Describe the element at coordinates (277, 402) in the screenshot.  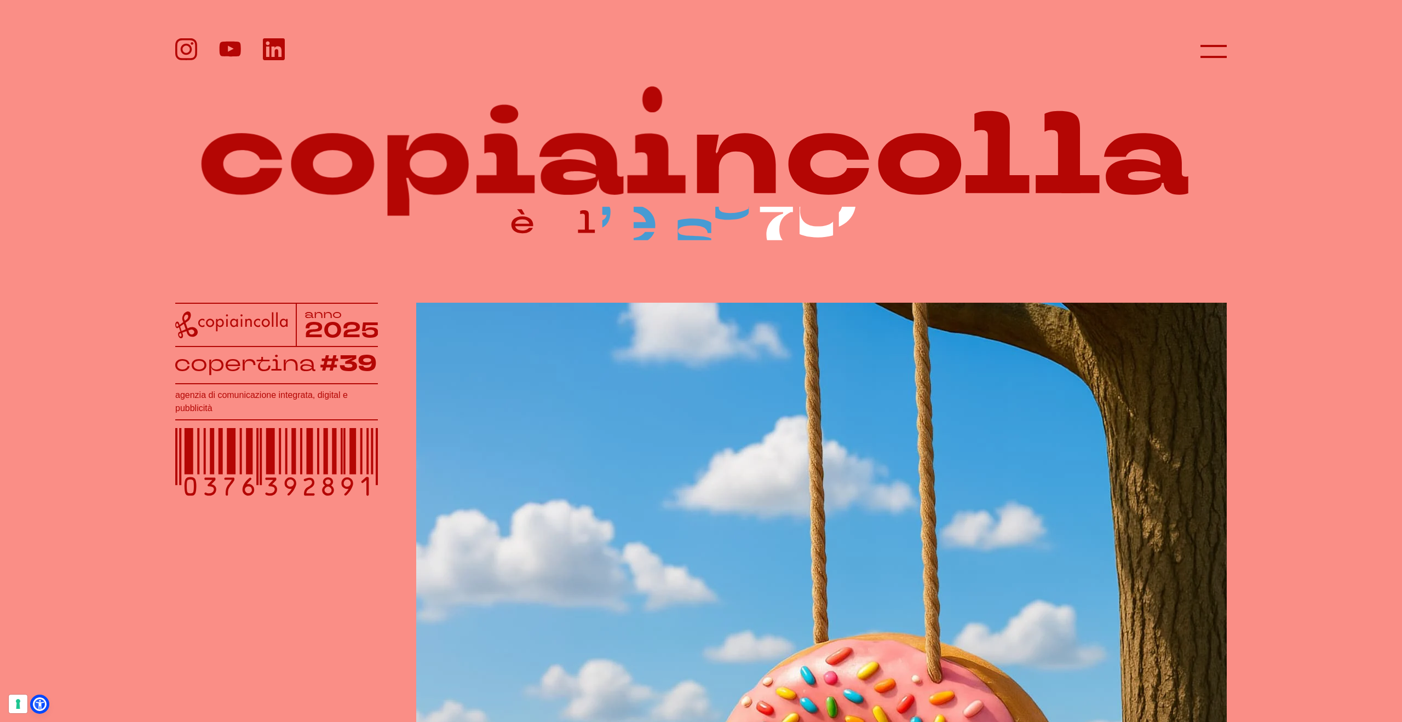
I see `h1: agenzia di comunicazione integrata, digital e pubblicità` at that location.